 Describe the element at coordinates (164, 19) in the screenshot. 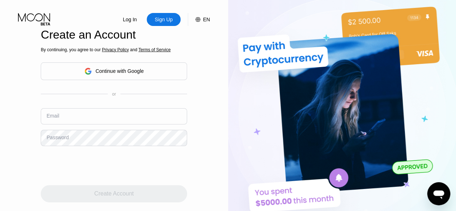

I see `div: Sign Up` at that location.